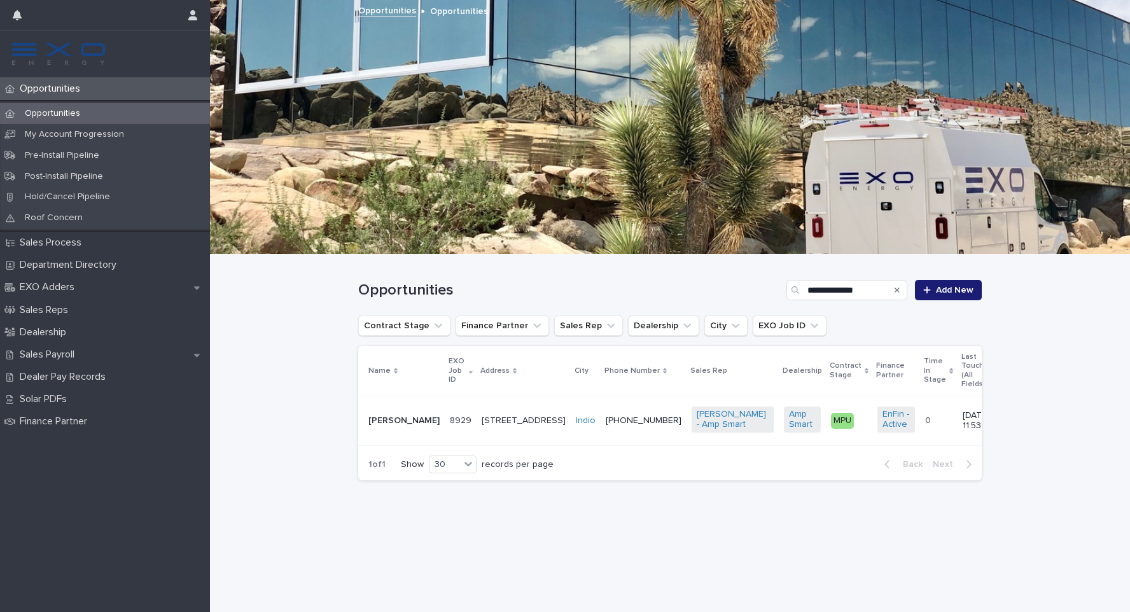 This screenshot has width=1130, height=612. Describe the element at coordinates (803, 420) in the screenshot. I see `a: Amp Smart` at that location.